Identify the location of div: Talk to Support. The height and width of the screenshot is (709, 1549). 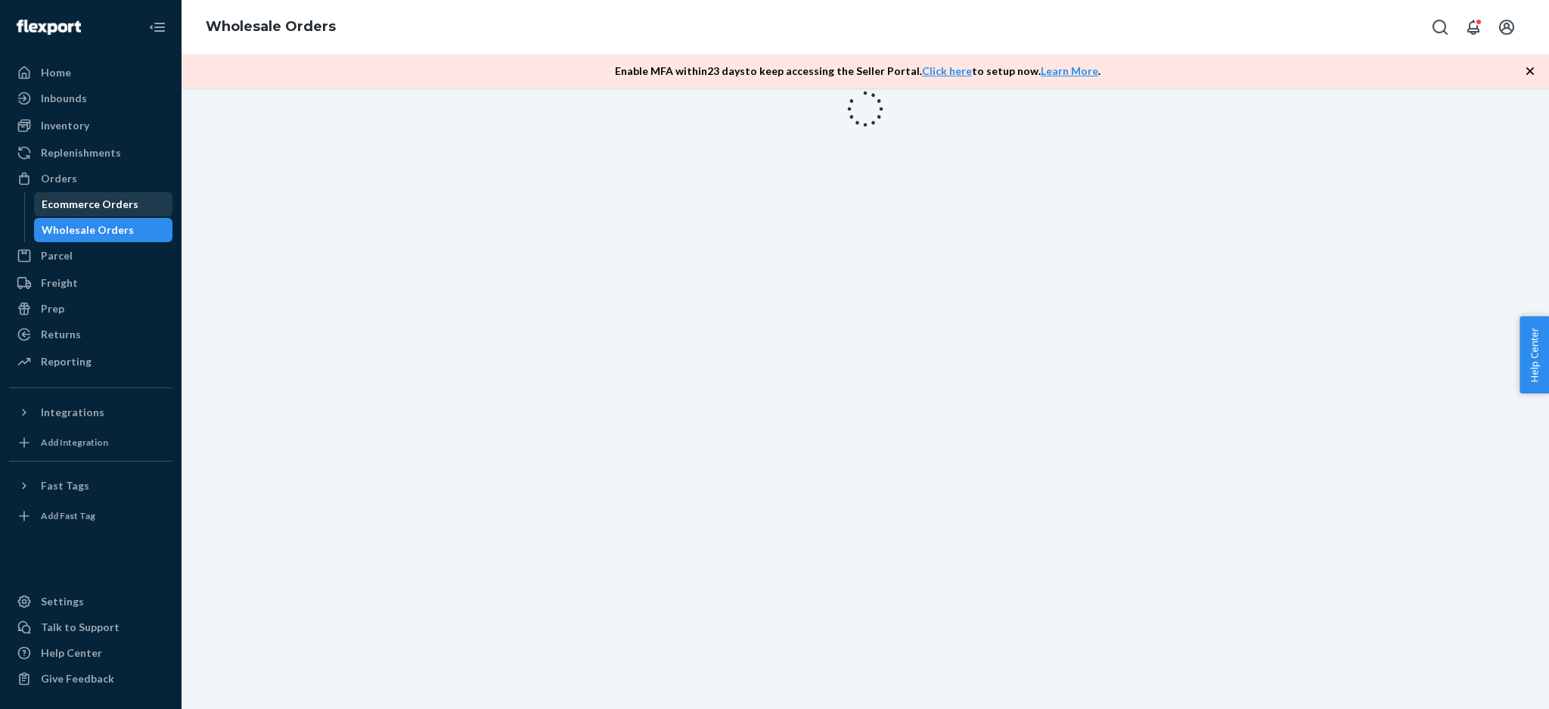
(80, 627).